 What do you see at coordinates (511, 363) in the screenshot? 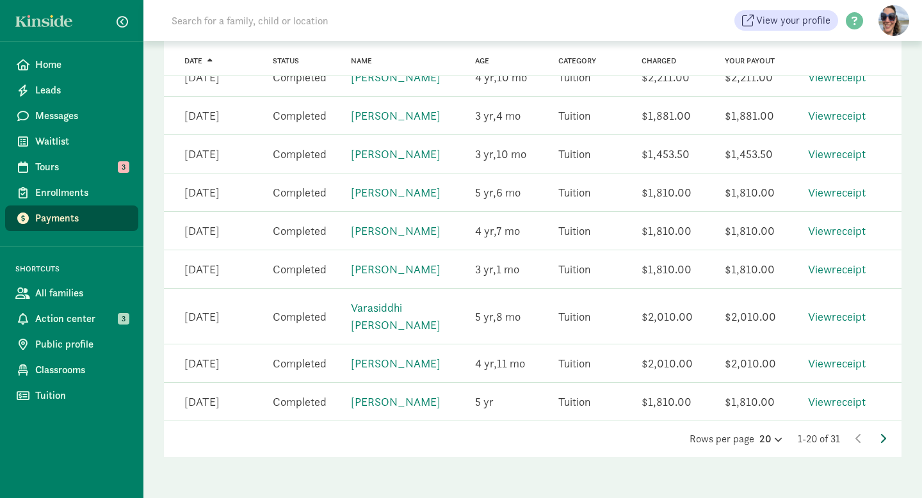
I see `span: 11` at bounding box center [511, 363].